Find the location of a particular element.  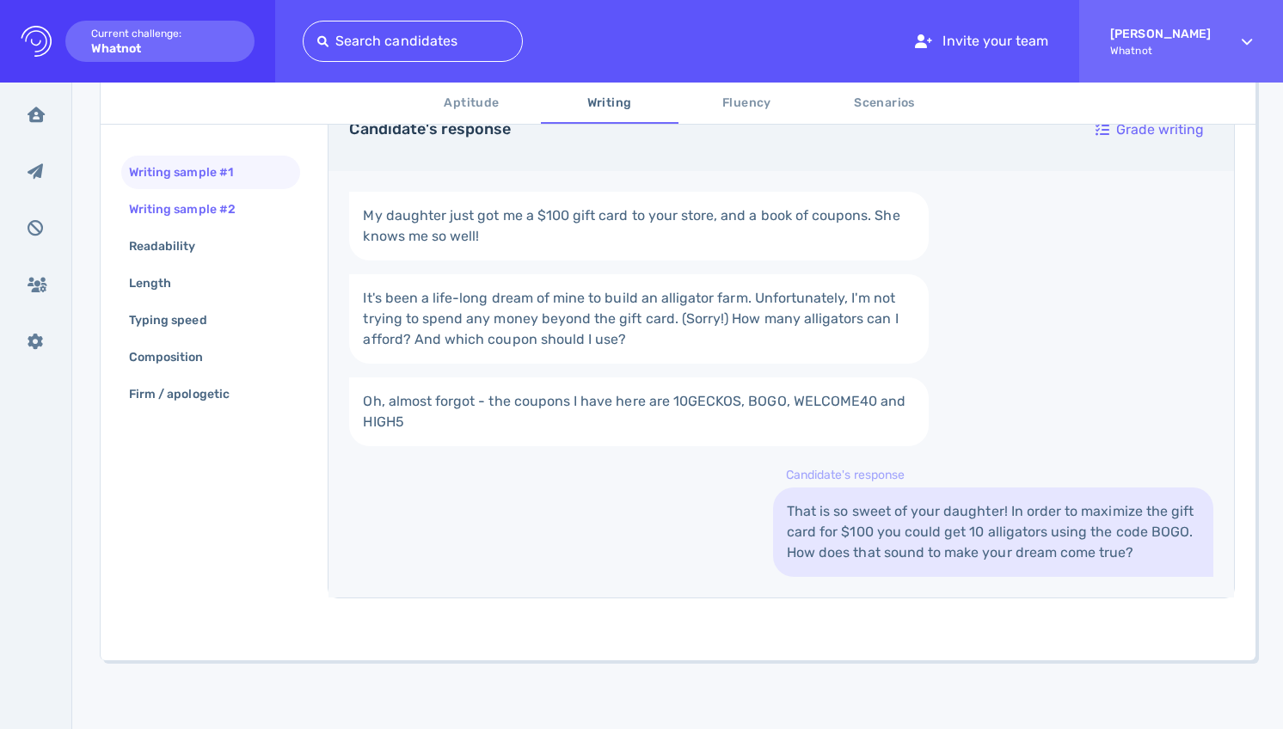

a: Oh, almost forgot - the coupons I have here are 10GECKOS, BOGO, WELCOME40 and HIGH5 is located at coordinates (638, 412).